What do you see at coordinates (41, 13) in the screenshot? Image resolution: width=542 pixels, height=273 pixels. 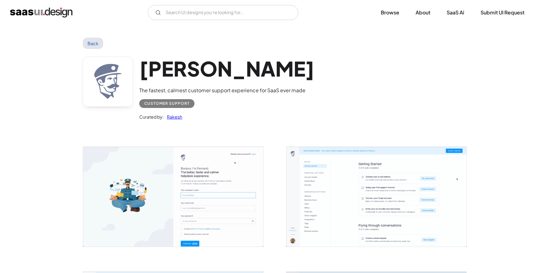 I see `a: home` at bounding box center [41, 13].